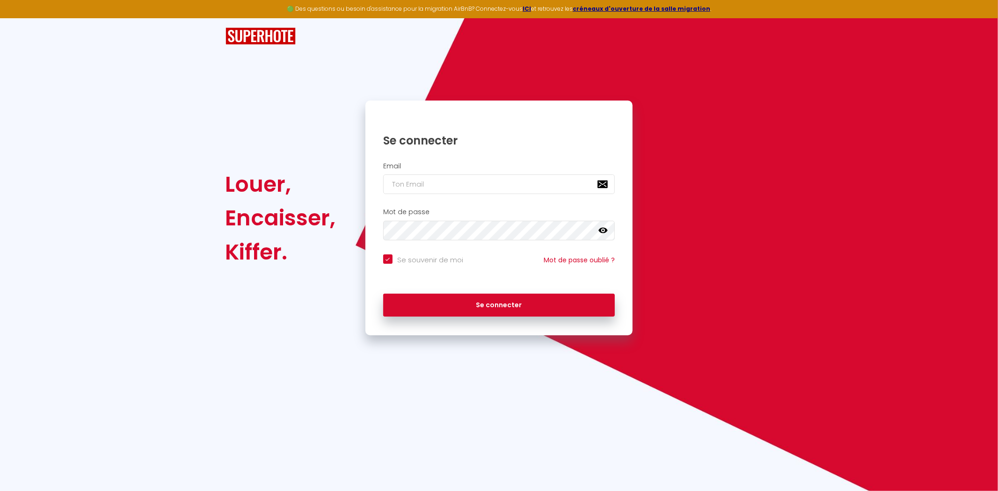 The height and width of the screenshot is (491, 998). Describe the element at coordinates (579, 260) in the screenshot. I see `a: Mot de passe oublié ?` at that location.